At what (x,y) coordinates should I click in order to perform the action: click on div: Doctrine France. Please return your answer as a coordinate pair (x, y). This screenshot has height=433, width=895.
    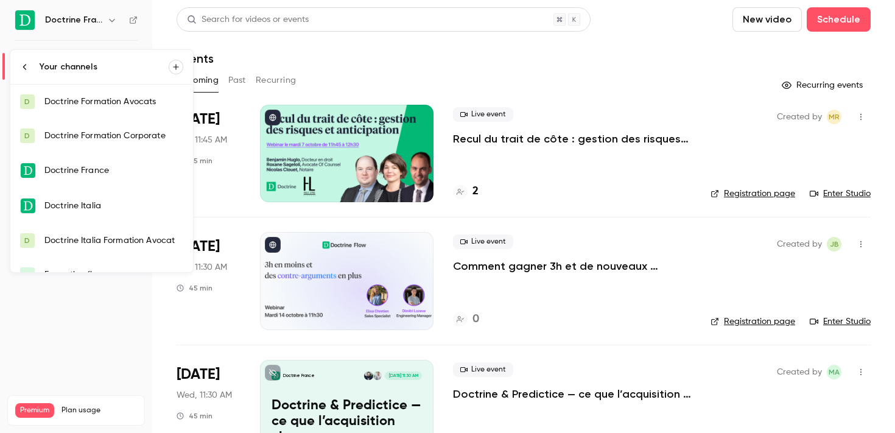
    Looking at the image, I should click on (114, 171).